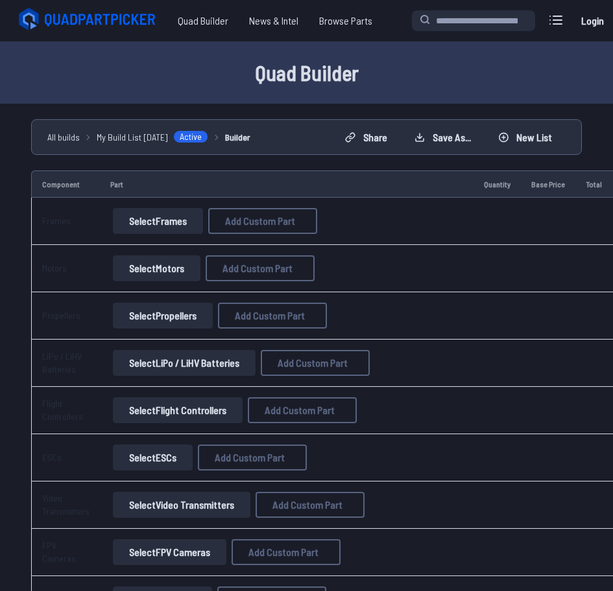 The height and width of the screenshot is (591, 613). I want to click on span: Quad Builder, so click(203, 21).